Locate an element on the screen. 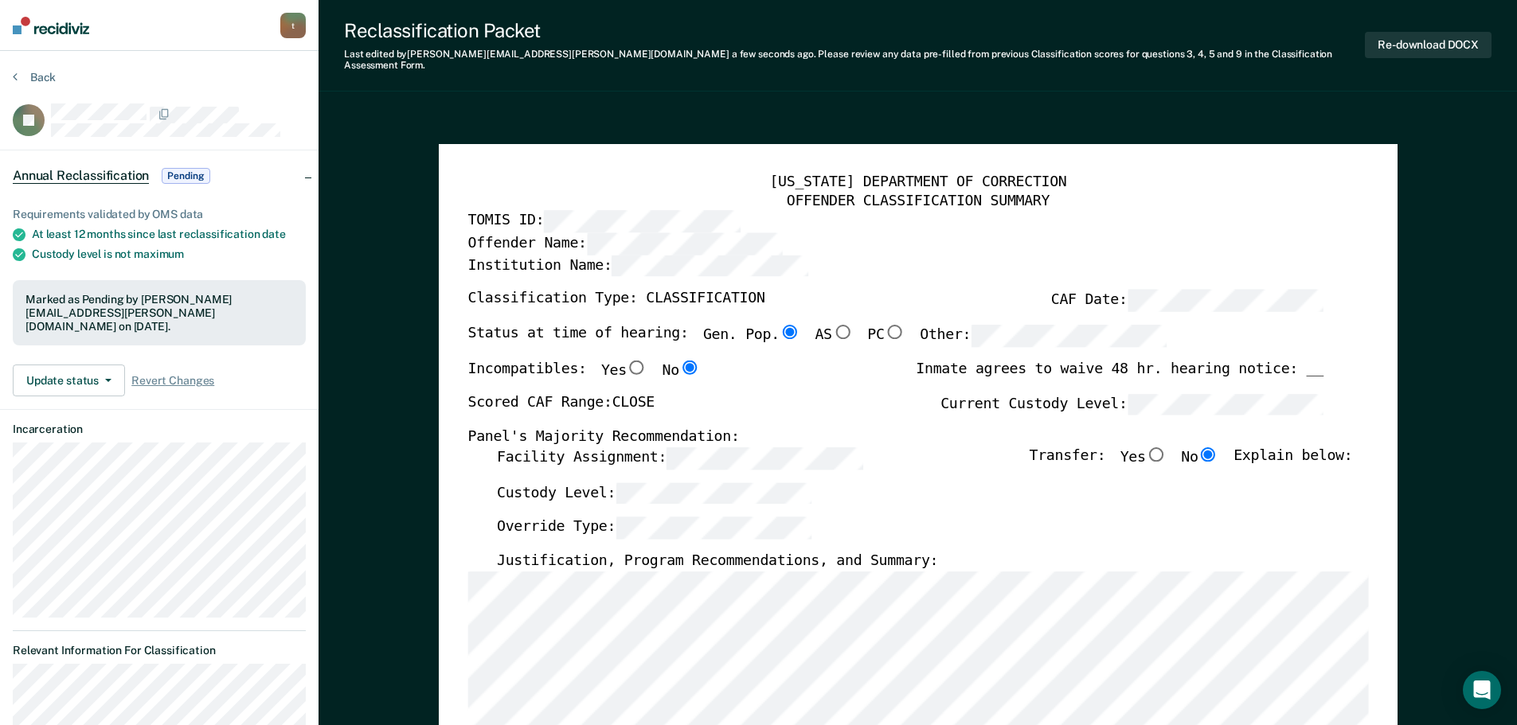 The image size is (1517, 725). label: Current Custody Level: is located at coordinates (1131, 404).